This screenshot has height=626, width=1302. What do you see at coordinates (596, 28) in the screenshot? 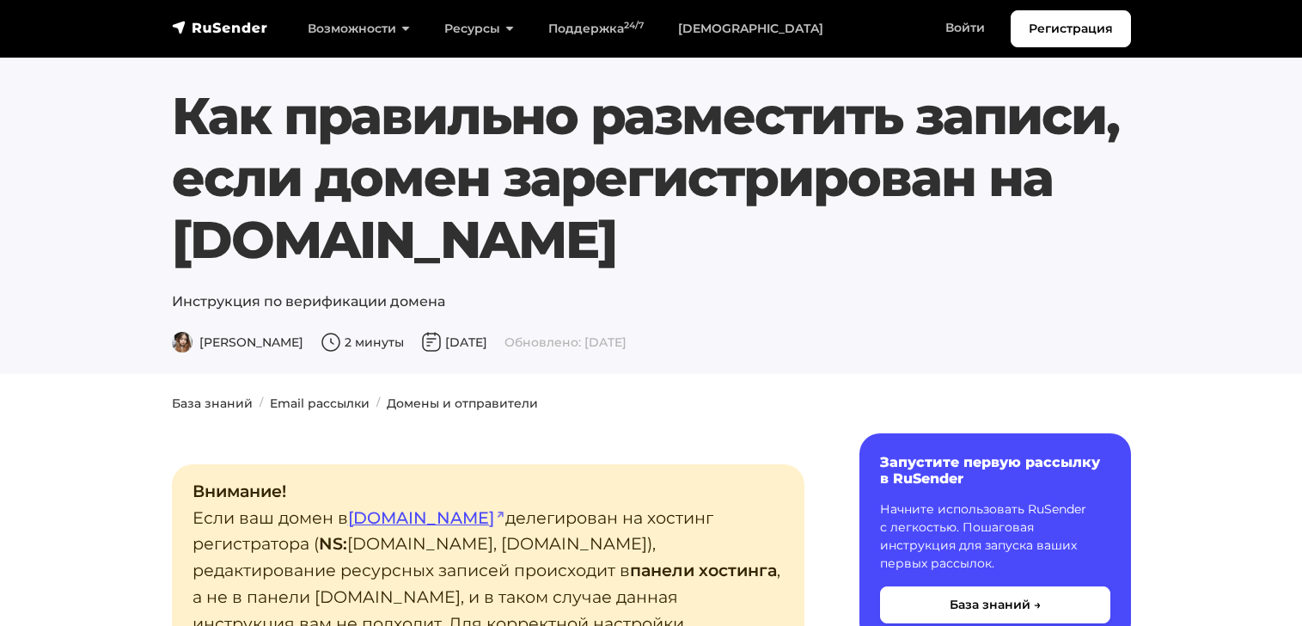
I see `a: Поддержка24/7` at bounding box center [596, 28].